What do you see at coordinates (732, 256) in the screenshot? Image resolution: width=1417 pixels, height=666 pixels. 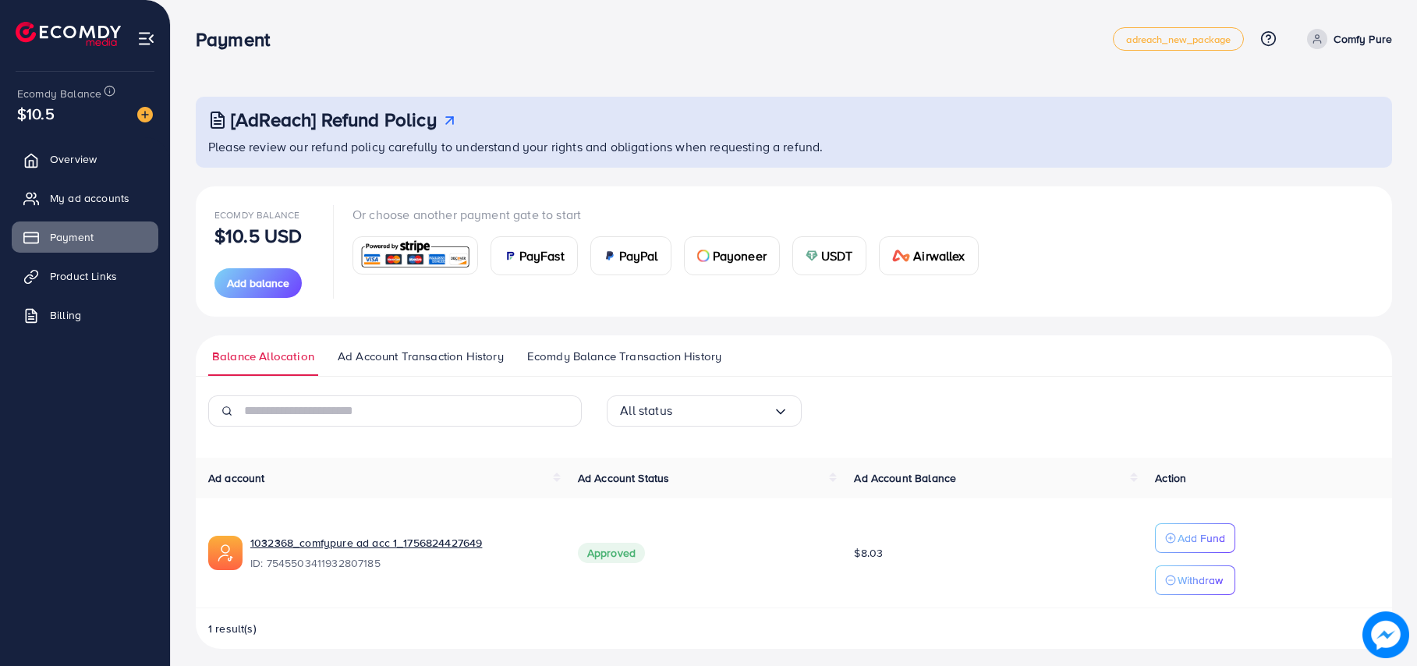 I see `a: cardPayoneer` at bounding box center [732, 256].